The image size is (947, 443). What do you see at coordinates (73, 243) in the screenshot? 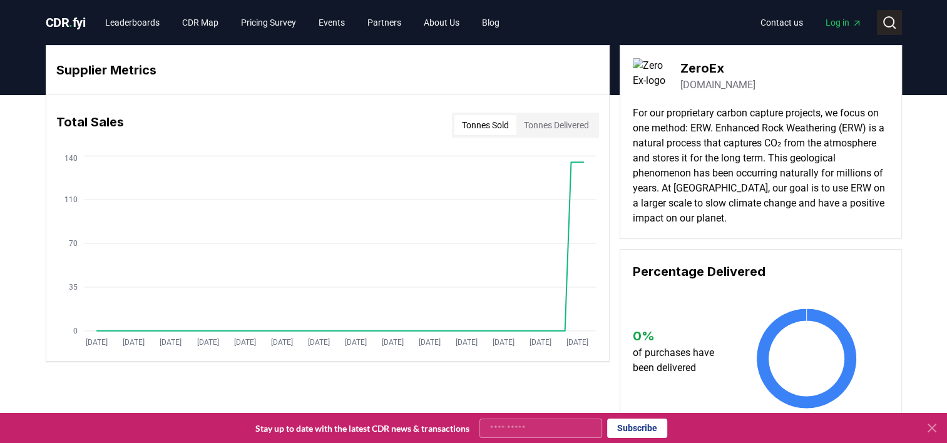
I see `tspan: 70` at bounding box center [73, 243].